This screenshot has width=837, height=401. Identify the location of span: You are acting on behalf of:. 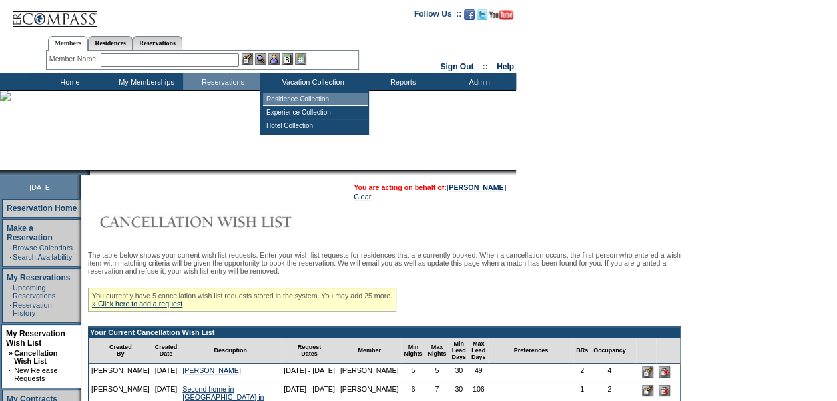
(430, 187).